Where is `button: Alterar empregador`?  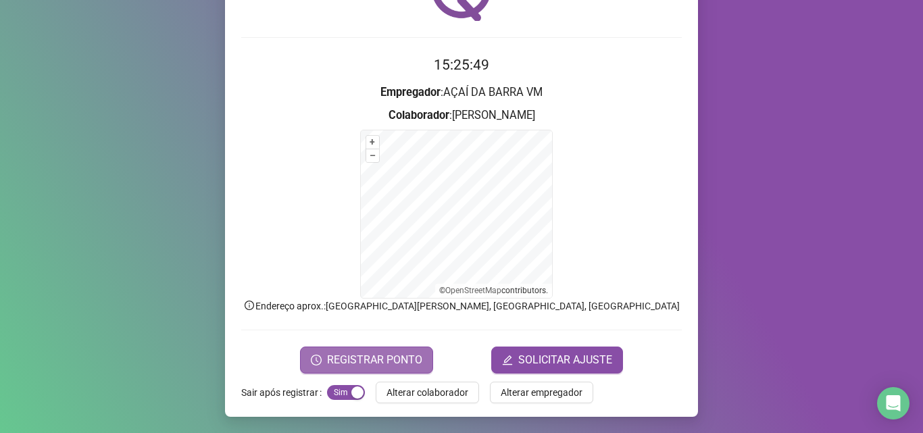
button: Alterar empregador is located at coordinates (541, 393).